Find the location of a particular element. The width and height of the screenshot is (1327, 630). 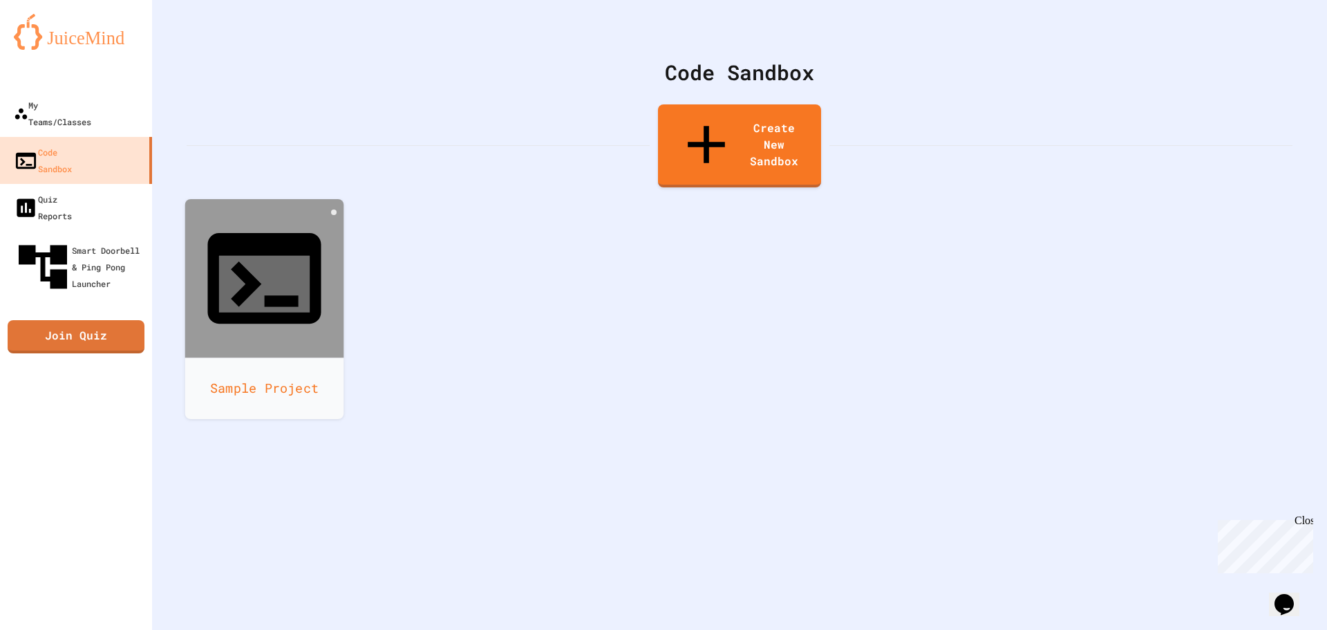

a: Sample Project is located at coordinates (265, 309).